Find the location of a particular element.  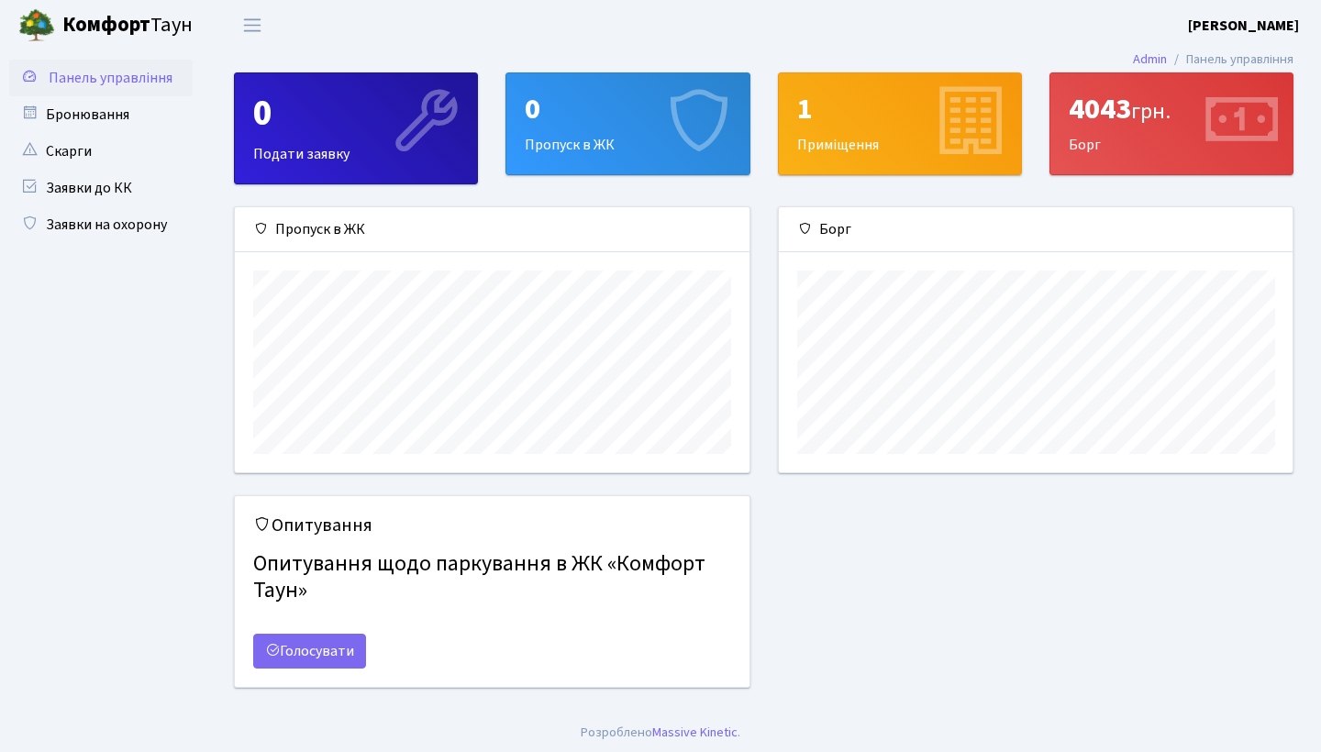

nav: breadcrumb is located at coordinates (1212, 60).